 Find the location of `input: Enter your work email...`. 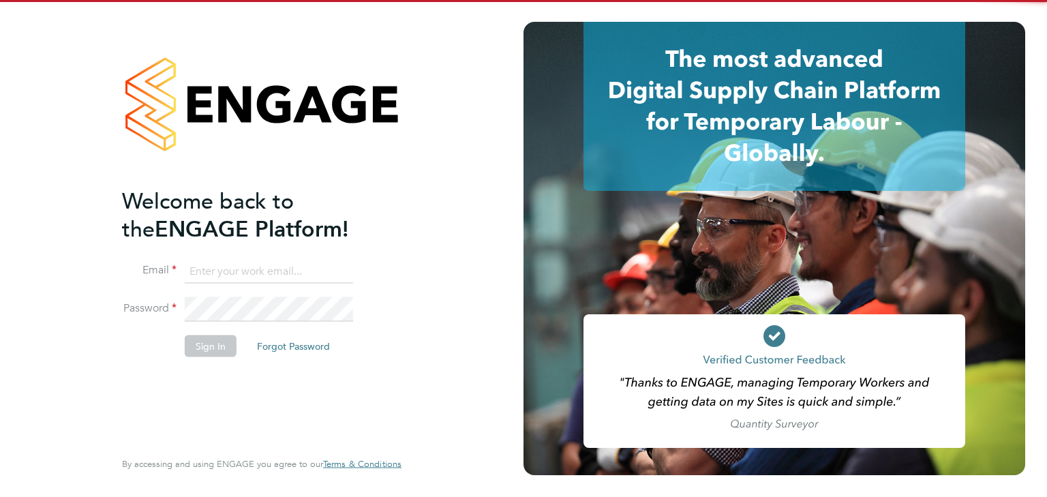

input: Enter your work email... is located at coordinates (269, 271).